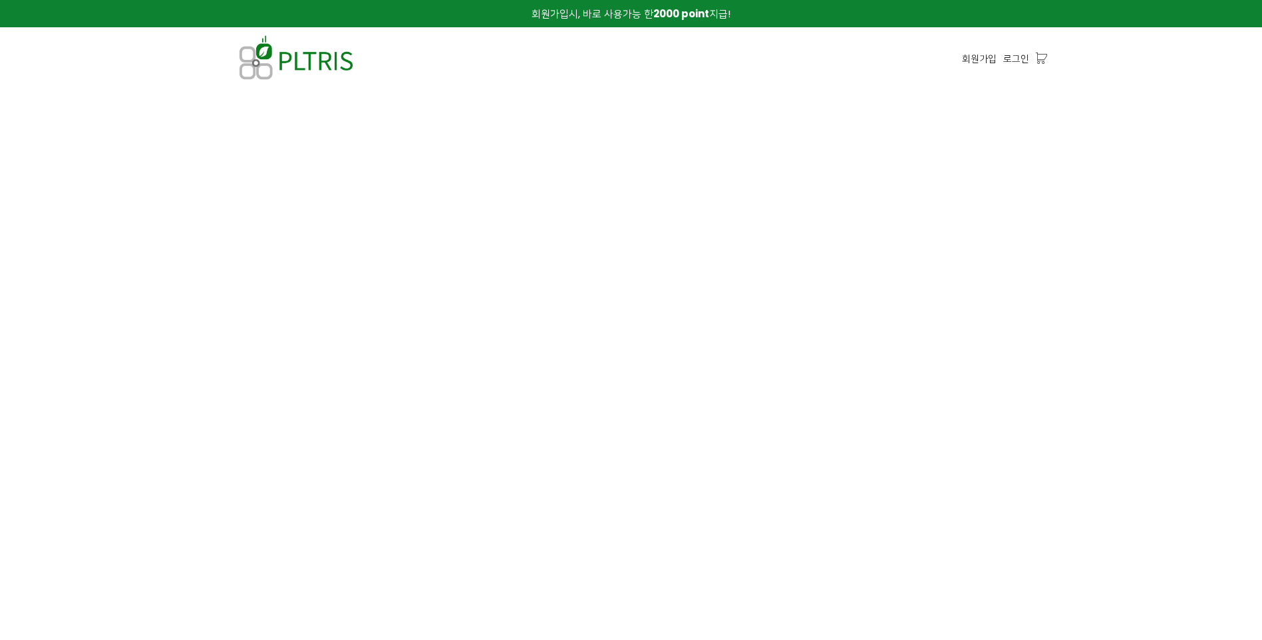 The width and height of the screenshot is (1262, 640). Describe the element at coordinates (979, 59) in the screenshot. I see `span: 회원가입` at that location.